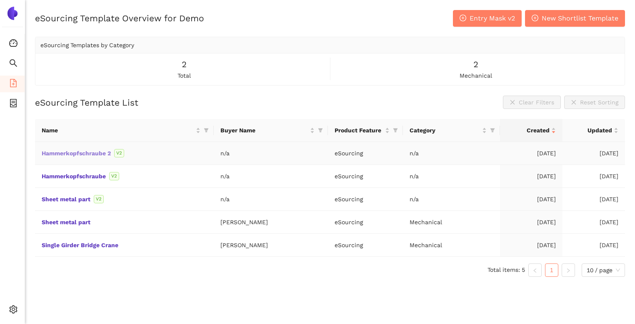 This screenshot has width=635, height=324. I want to click on span: eSourcing Templates by Category, so click(87, 45).